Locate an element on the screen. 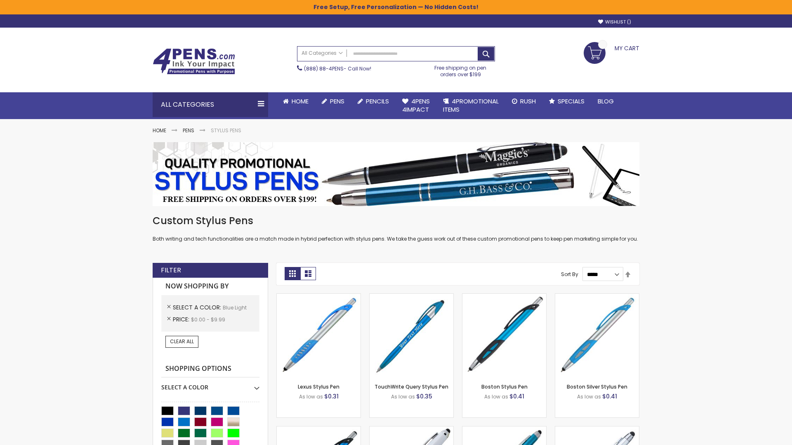 The height and width of the screenshot is (445, 792). span: 4Pens 4impact is located at coordinates (416, 105).